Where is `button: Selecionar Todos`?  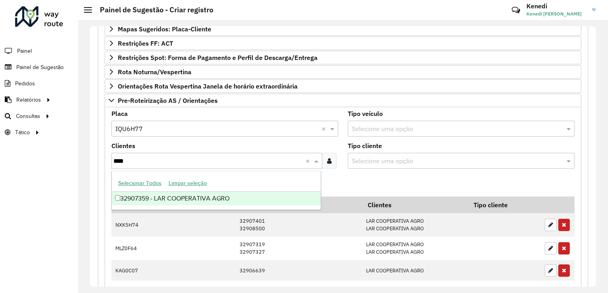
button: Selecionar Todos is located at coordinates (140, 183).